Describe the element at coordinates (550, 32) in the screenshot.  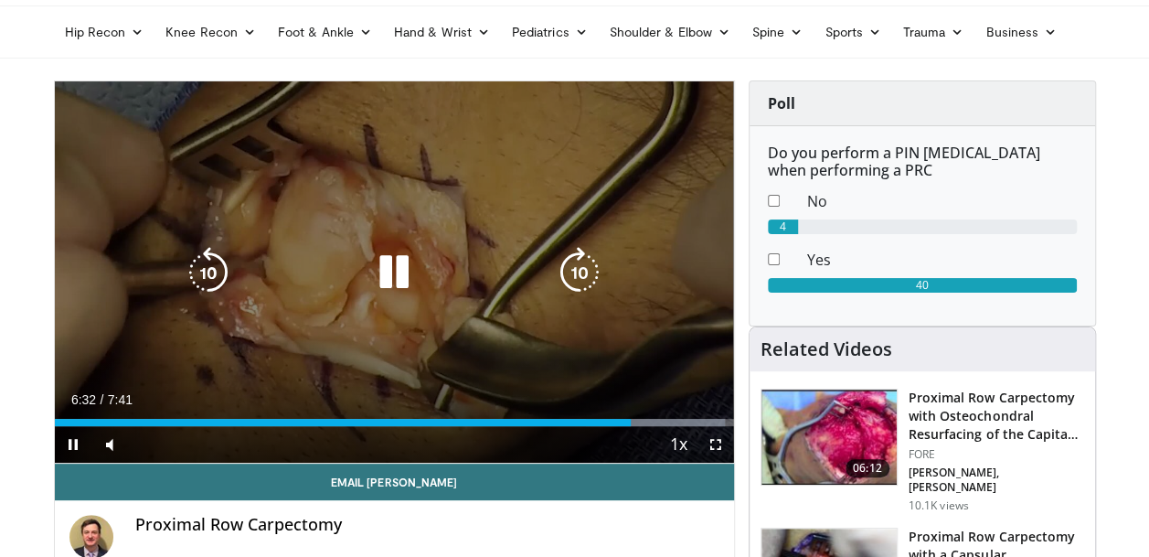
I see `a: Pediatrics` at that location.